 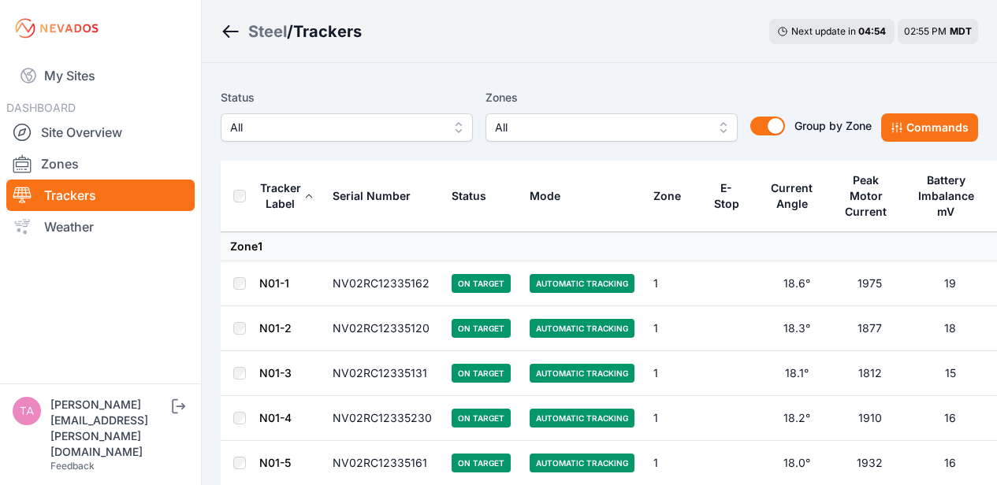 I want to click on a: N01-3, so click(x=275, y=373).